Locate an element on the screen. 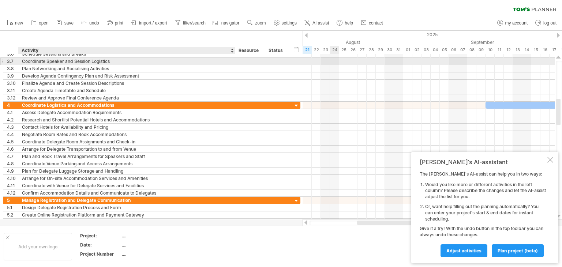  div: 4.7 is located at coordinates (12, 156).